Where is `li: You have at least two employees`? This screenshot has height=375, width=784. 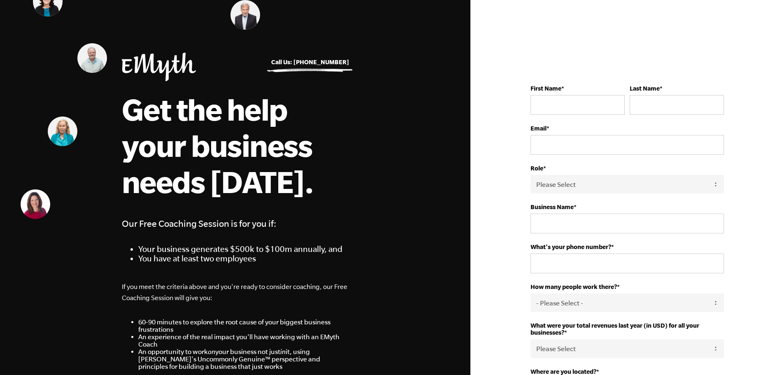 li: You have at least two employees is located at coordinates (244, 258).